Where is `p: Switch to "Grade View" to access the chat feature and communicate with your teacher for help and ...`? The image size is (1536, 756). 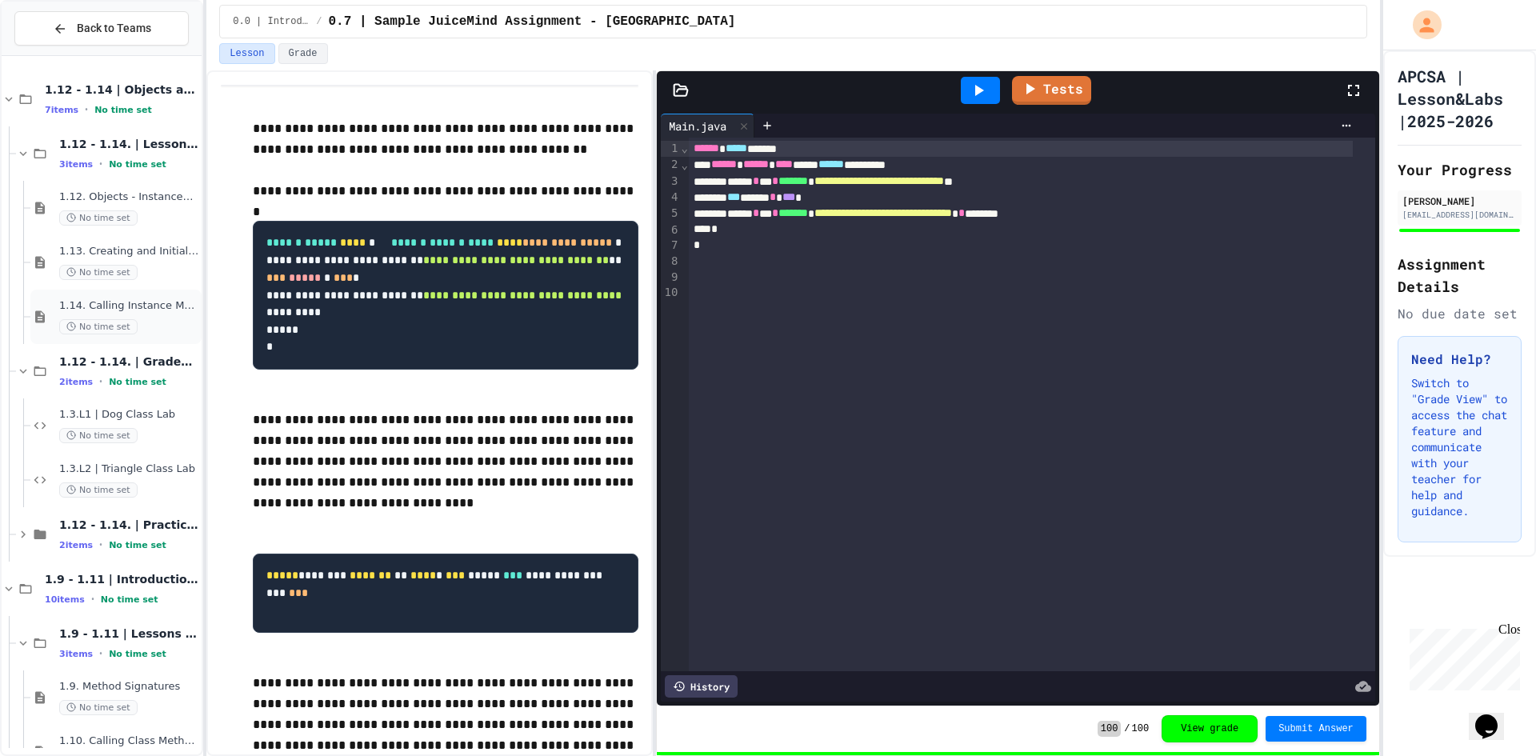
p: Switch to "Grade View" to access the chat feature and communicate with your teacher for help and ... is located at coordinates (1459, 447).